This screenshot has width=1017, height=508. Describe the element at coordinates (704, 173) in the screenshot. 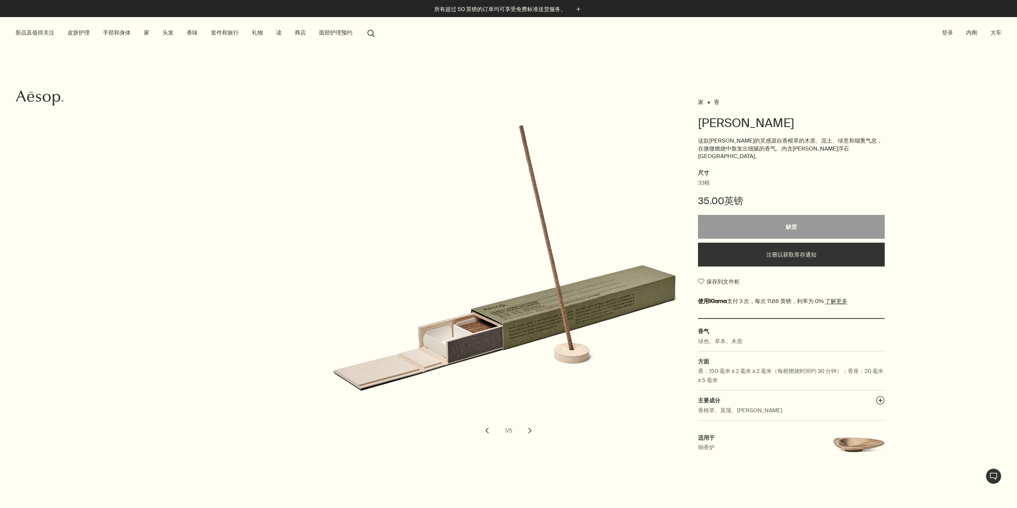

I see `font: 尺寸` at that location.